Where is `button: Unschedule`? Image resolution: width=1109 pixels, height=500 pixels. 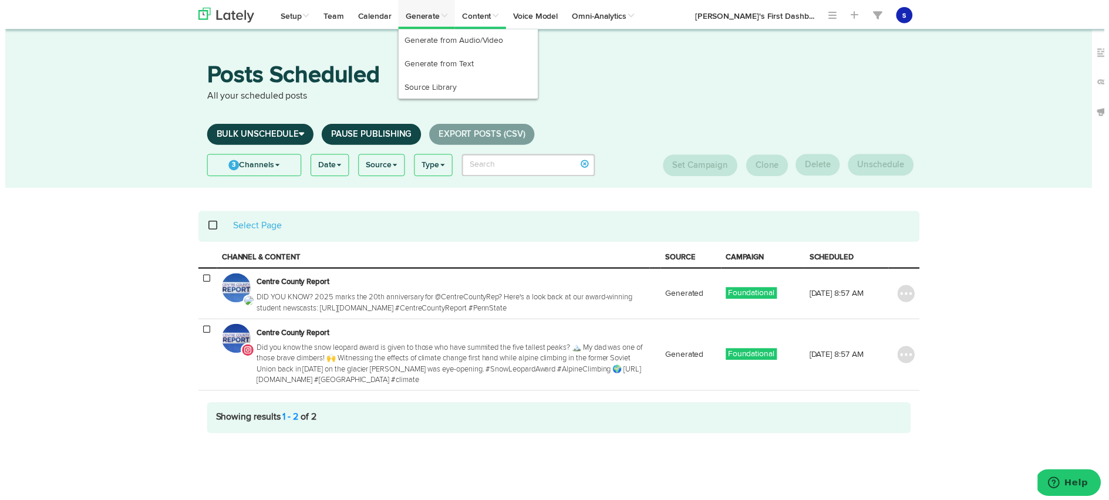
button: Unschedule is located at coordinates (883, 166).